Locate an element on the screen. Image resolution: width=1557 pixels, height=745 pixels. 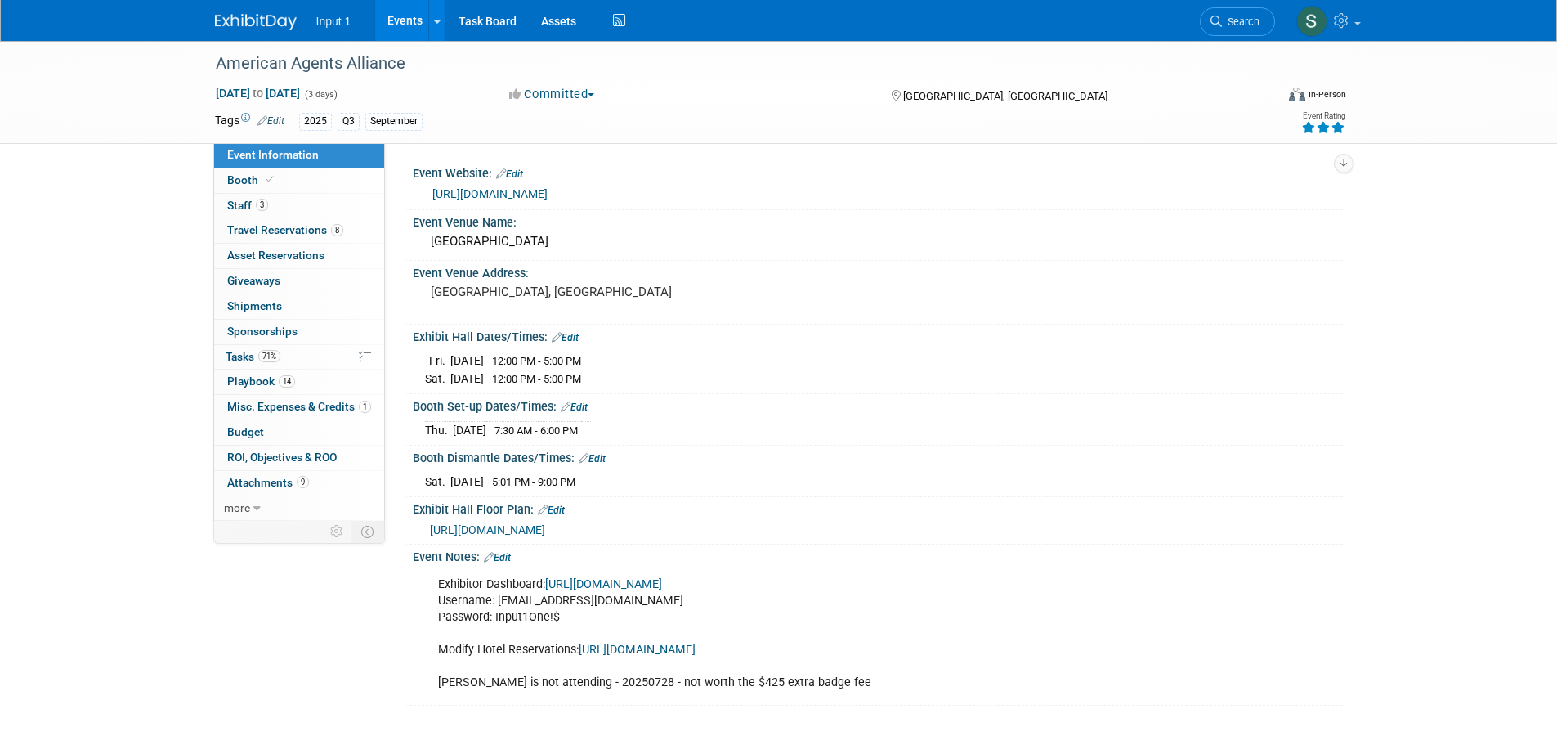
a: Tasks71% is located at coordinates (299, 357).